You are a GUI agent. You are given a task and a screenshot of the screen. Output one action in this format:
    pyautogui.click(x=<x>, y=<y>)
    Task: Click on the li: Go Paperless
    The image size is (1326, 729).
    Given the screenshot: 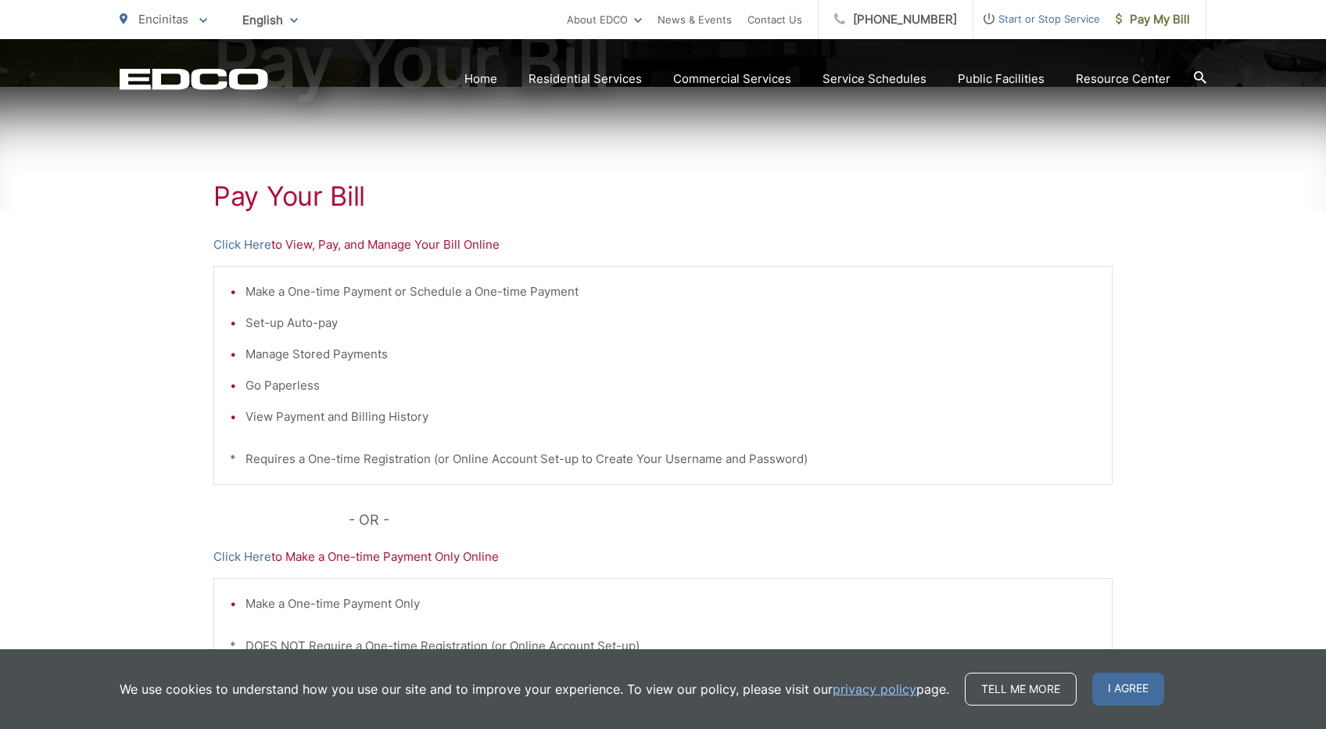 What is the action you would take?
    pyautogui.click(x=671, y=385)
    